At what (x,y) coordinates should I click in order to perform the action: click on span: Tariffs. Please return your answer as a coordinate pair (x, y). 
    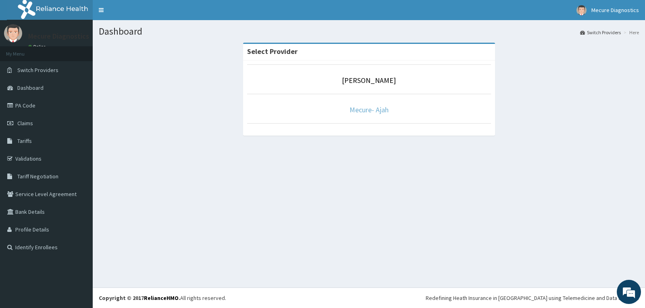
    Looking at the image, I should click on (25, 141).